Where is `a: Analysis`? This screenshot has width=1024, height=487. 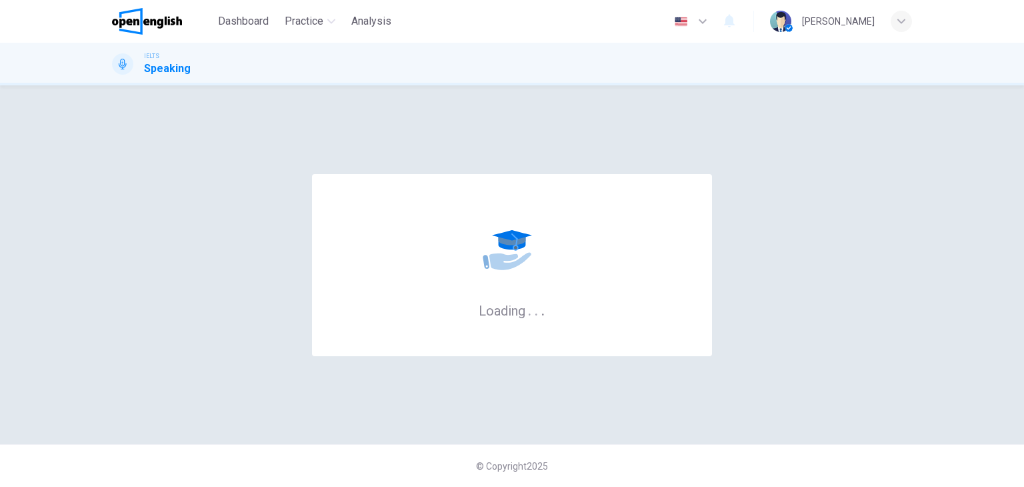 a: Analysis is located at coordinates (371, 21).